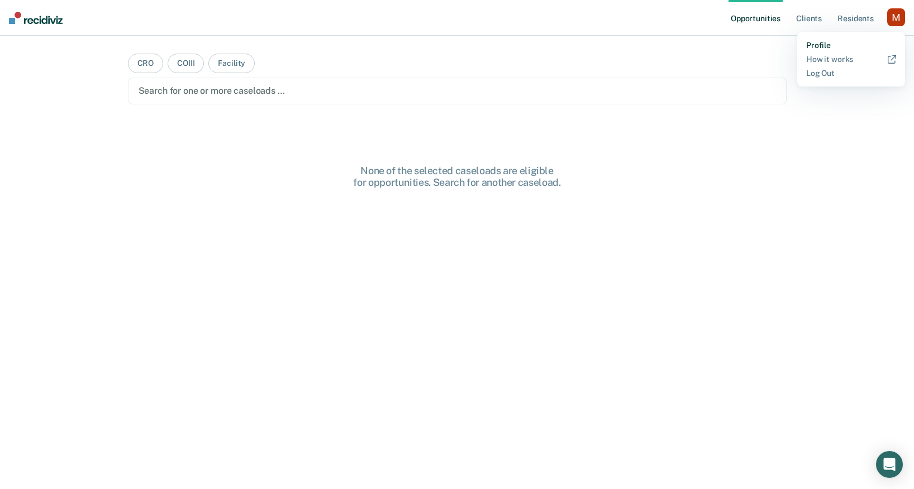 Image resolution: width=914 pixels, height=489 pixels. I want to click on a: How it works, so click(851, 59).